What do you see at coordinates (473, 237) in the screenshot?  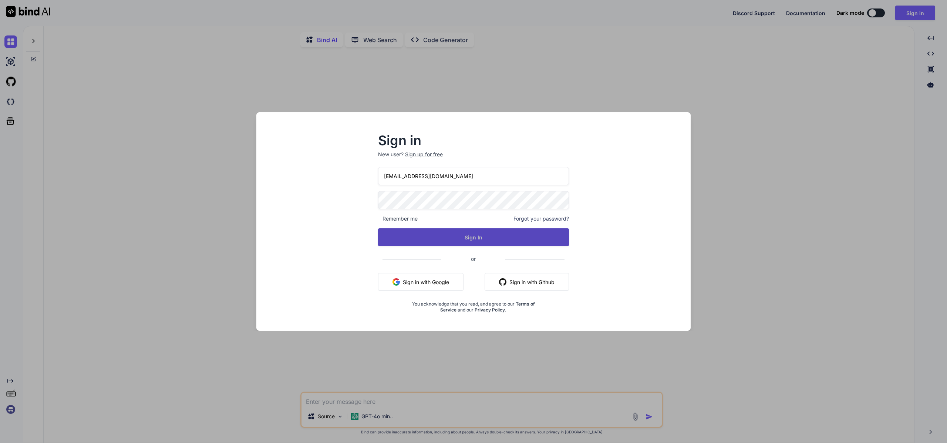 I see `button: Sign In` at bounding box center [473, 237].